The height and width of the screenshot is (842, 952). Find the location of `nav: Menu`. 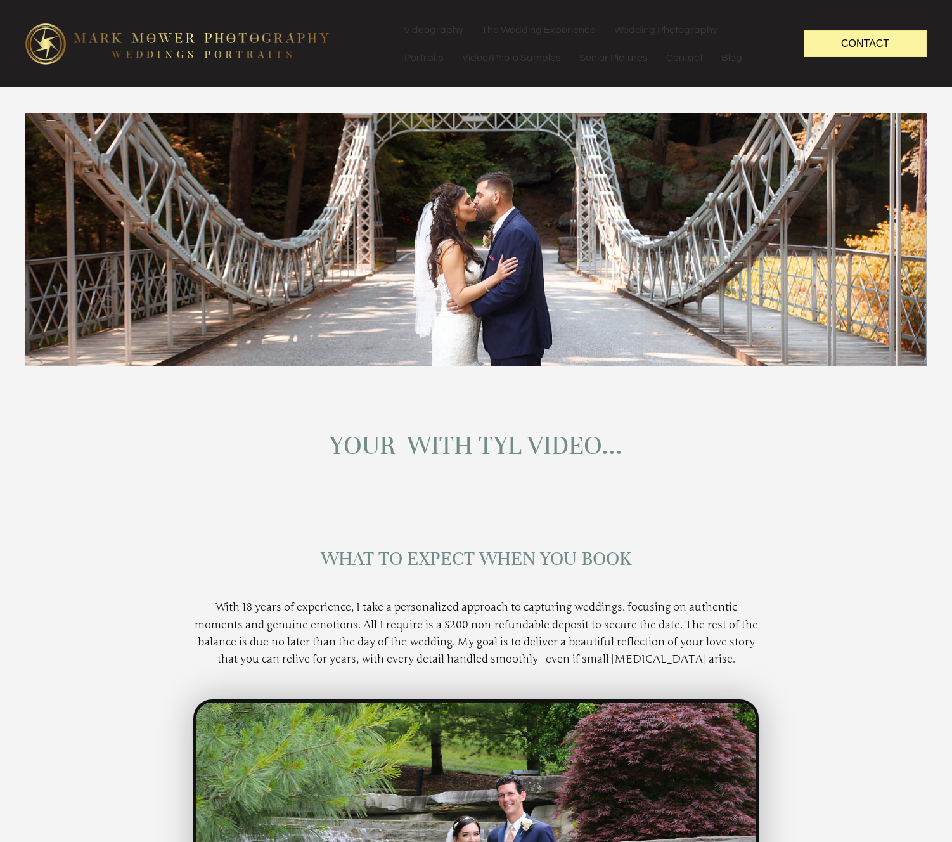

nav: Menu is located at coordinates (586, 44).